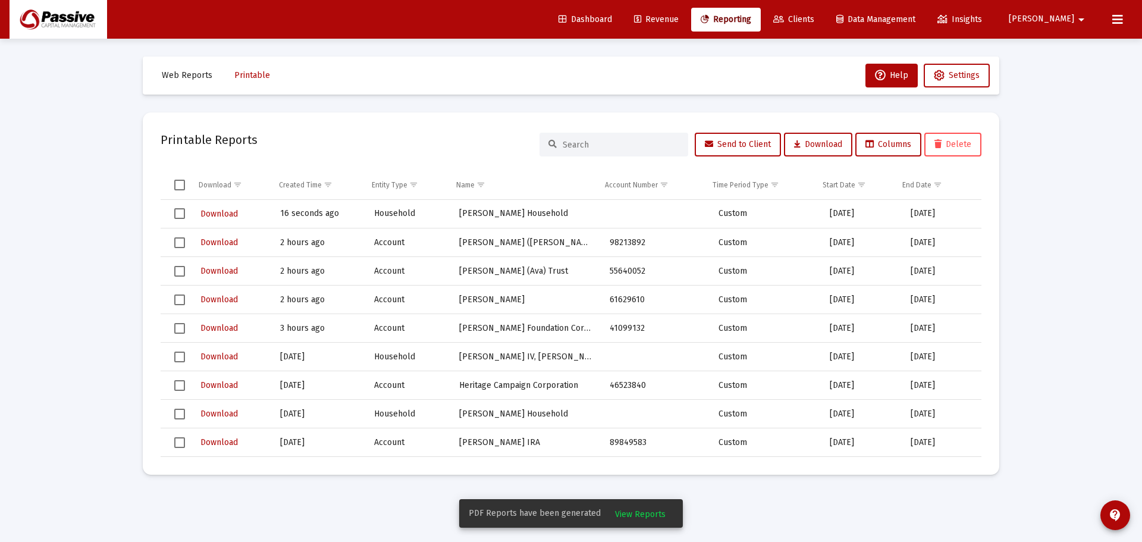 The height and width of the screenshot is (542, 1142). What do you see at coordinates (892, 75) in the screenshot?
I see `span: Help` at bounding box center [892, 75].